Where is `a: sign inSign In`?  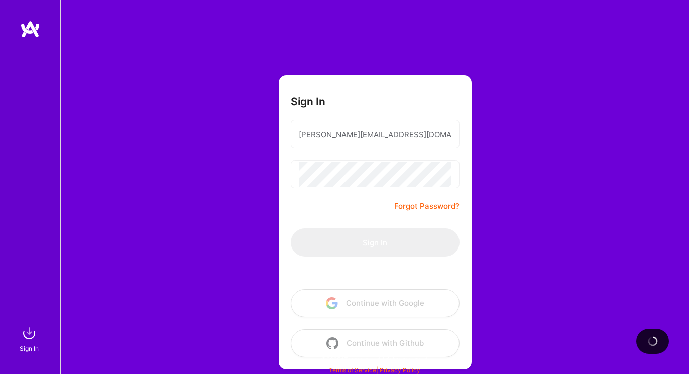 a: sign inSign In is located at coordinates (30, 338).